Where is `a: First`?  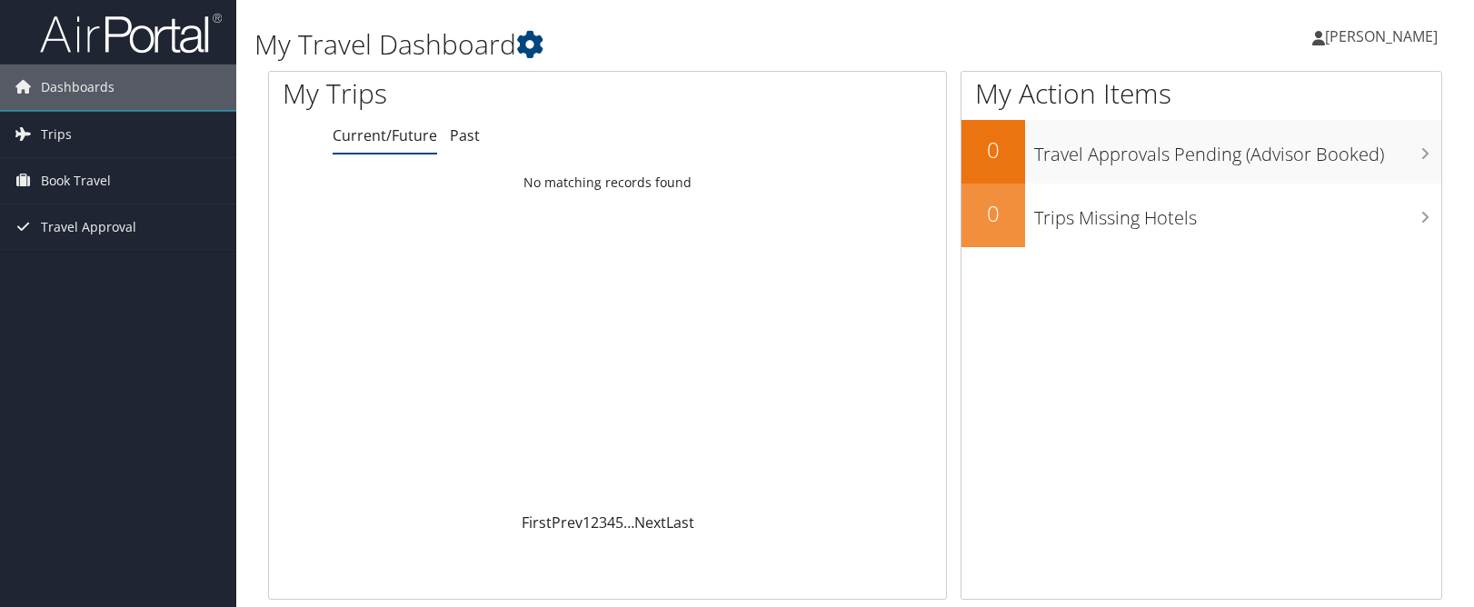
a: First is located at coordinates (536, 523).